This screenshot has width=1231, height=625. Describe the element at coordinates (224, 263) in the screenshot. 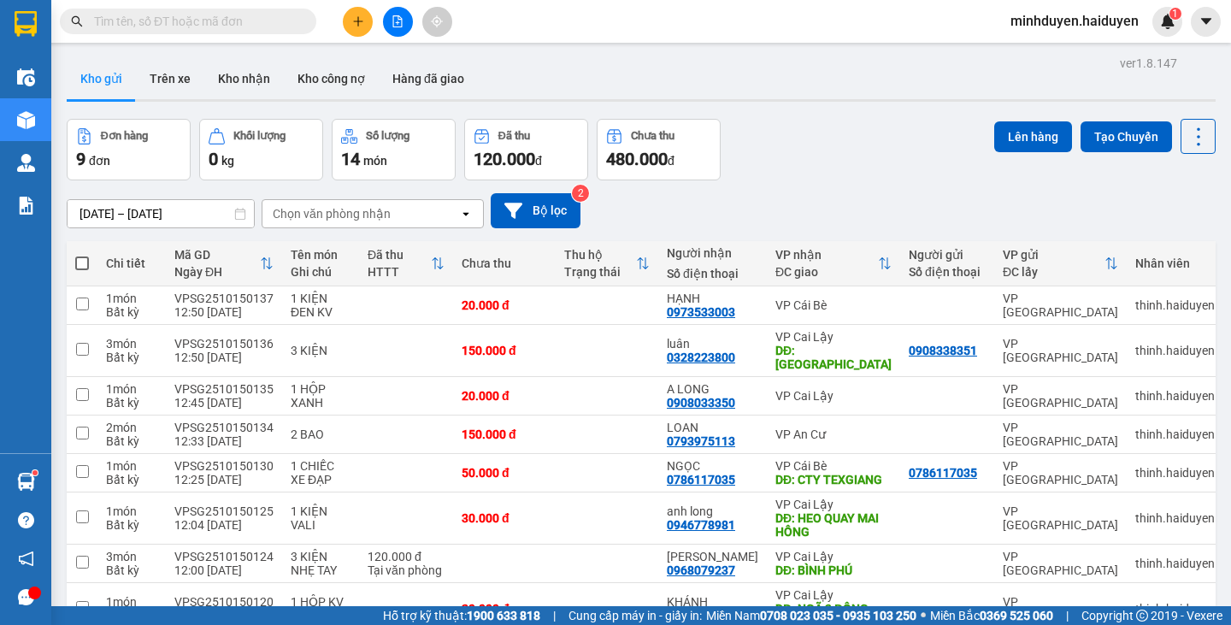

I see `th: Toggle SortBy` at that location.